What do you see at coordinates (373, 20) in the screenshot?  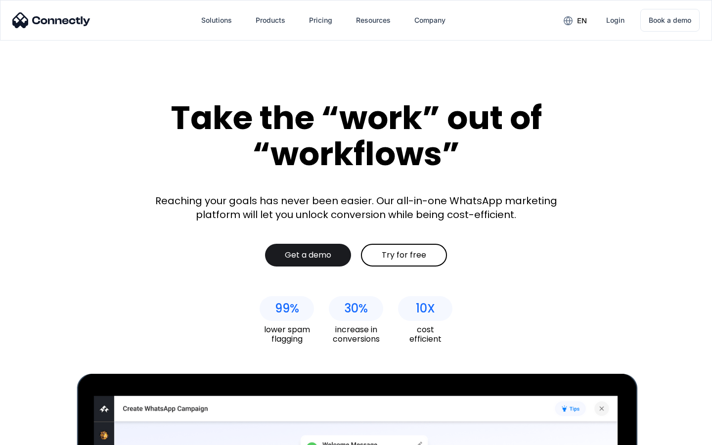 I see `div: Resources` at bounding box center [373, 20].